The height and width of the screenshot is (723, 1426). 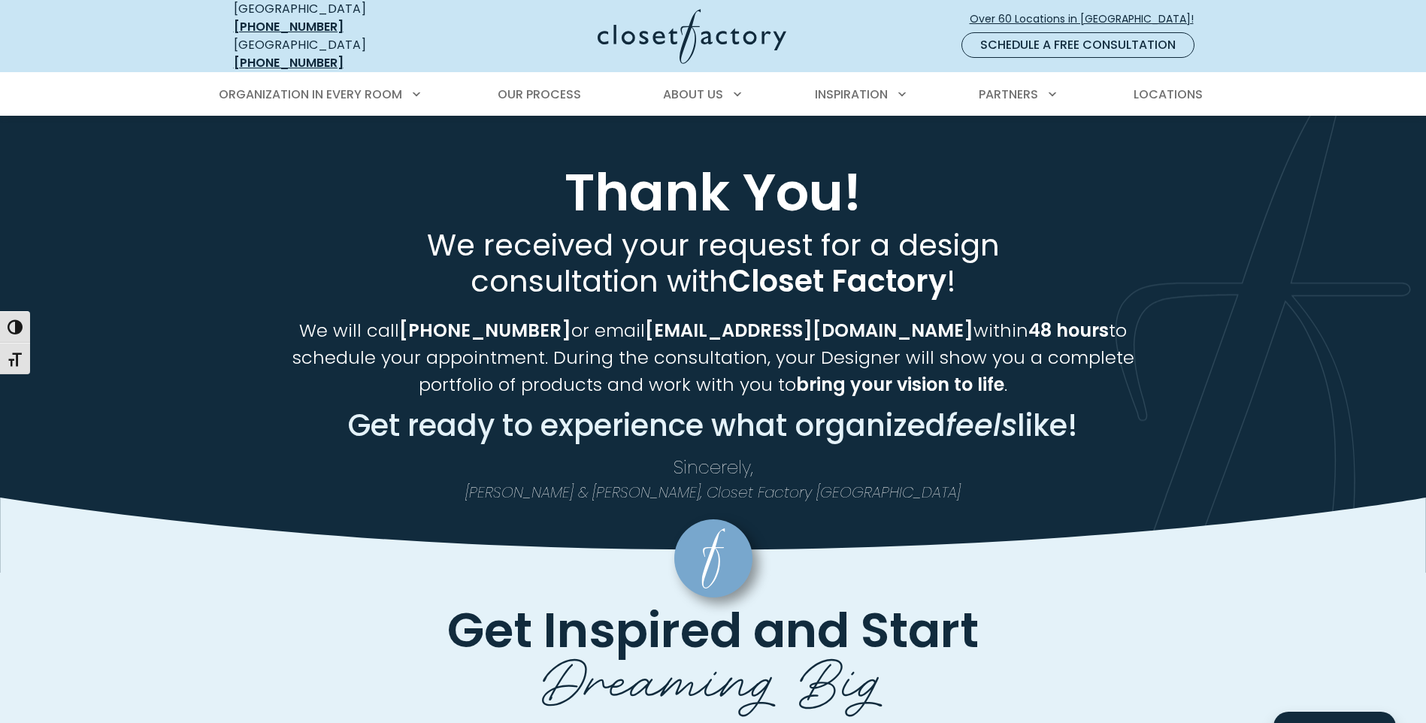 What do you see at coordinates (1168, 94) in the screenshot?
I see `span: Locations` at bounding box center [1168, 94].